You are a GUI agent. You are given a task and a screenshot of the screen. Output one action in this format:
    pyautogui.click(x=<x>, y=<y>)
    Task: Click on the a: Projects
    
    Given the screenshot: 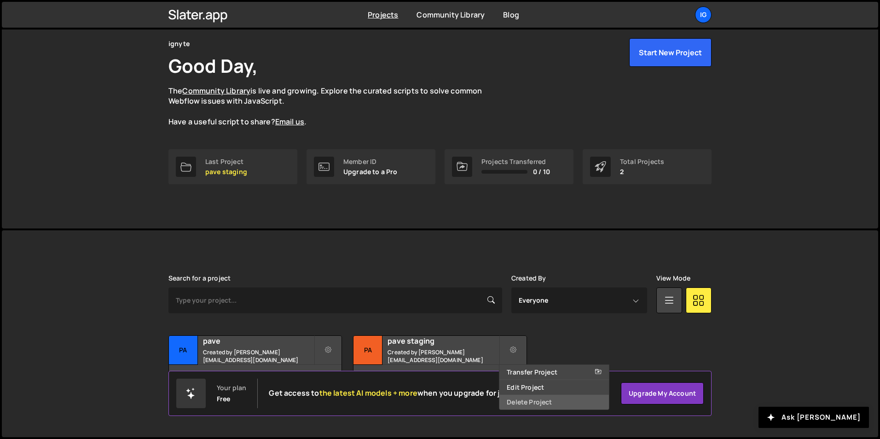 What is the action you would take?
    pyautogui.click(x=383, y=15)
    